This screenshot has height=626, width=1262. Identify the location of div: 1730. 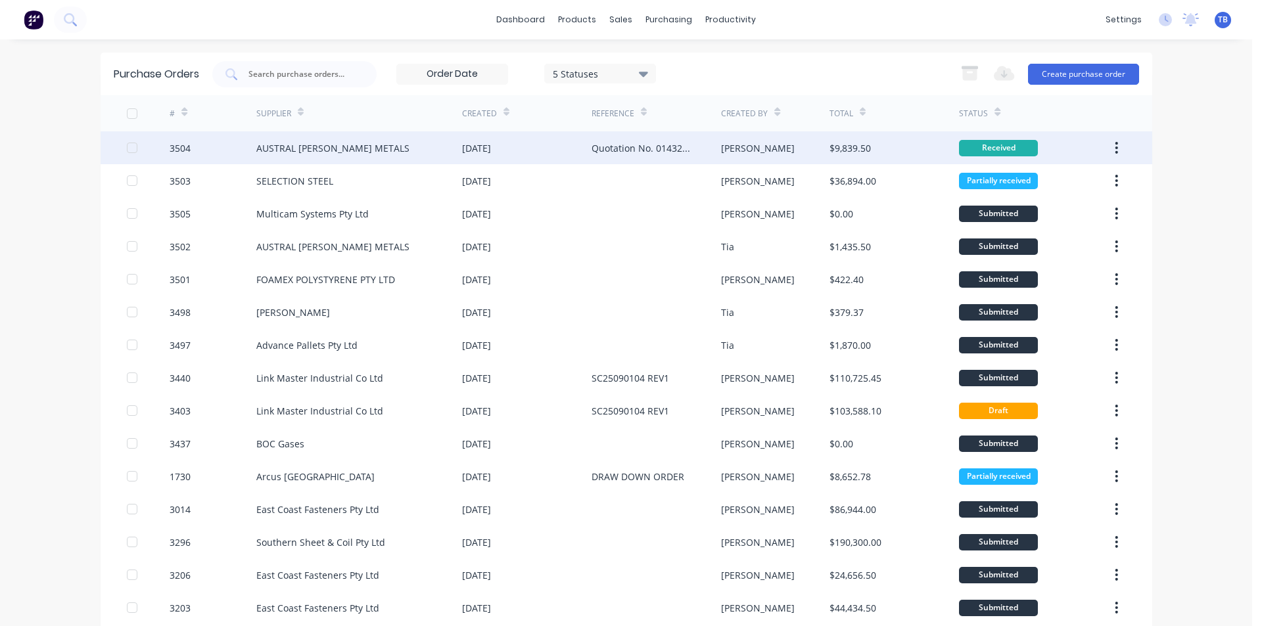
(180, 476).